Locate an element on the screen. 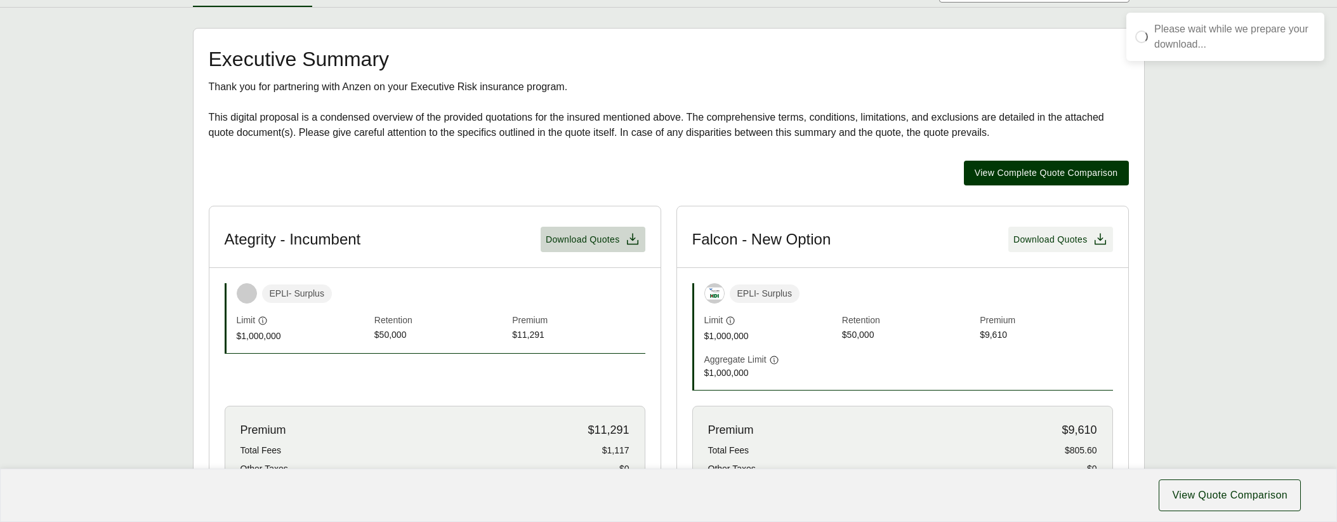 The width and height of the screenshot is (1337, 522). span: View Complete Quote Comparison is located at coordinates (1047, 173).